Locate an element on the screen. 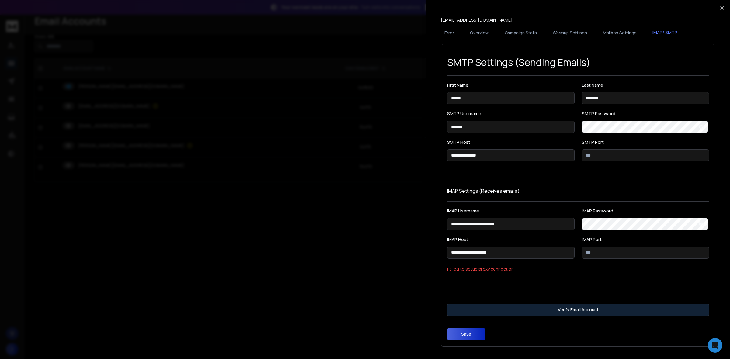 This screenshot has width=730, height=359. button: Campaign Stats is located at coordinates (521, 33).